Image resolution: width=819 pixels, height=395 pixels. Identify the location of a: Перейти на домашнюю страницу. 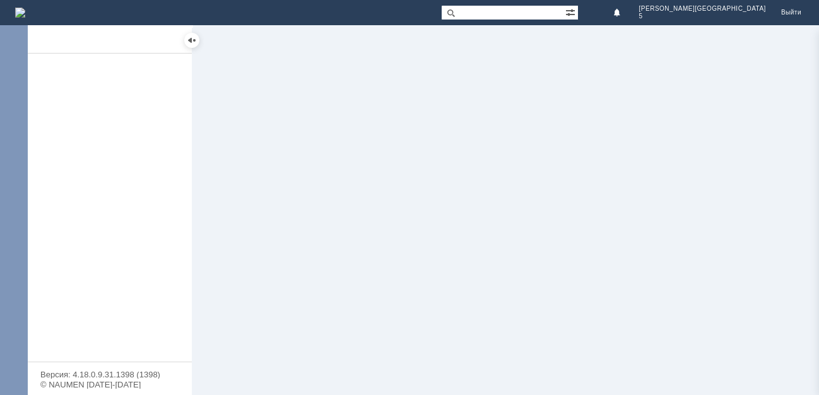
(20, 13).